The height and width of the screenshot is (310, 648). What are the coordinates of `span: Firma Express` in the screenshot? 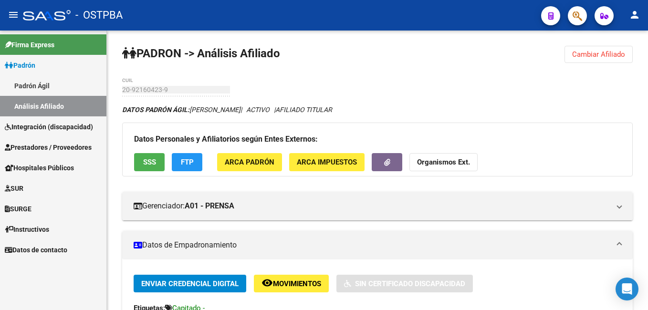 It's located at (30, 45).